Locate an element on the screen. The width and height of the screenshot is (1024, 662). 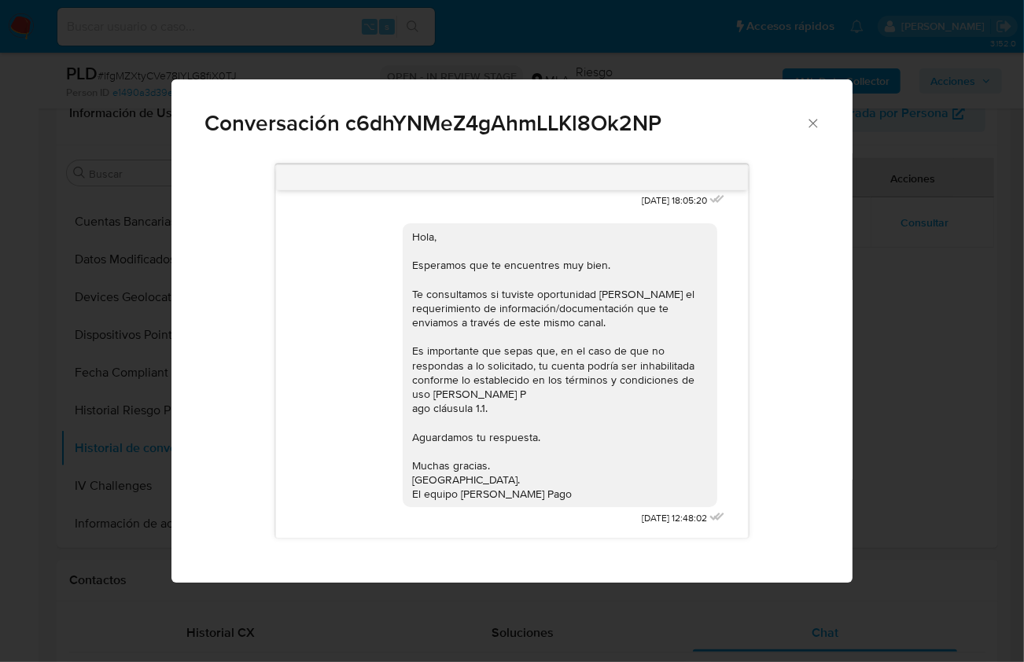
div: Comunicación is located at coordinates (511, 331).